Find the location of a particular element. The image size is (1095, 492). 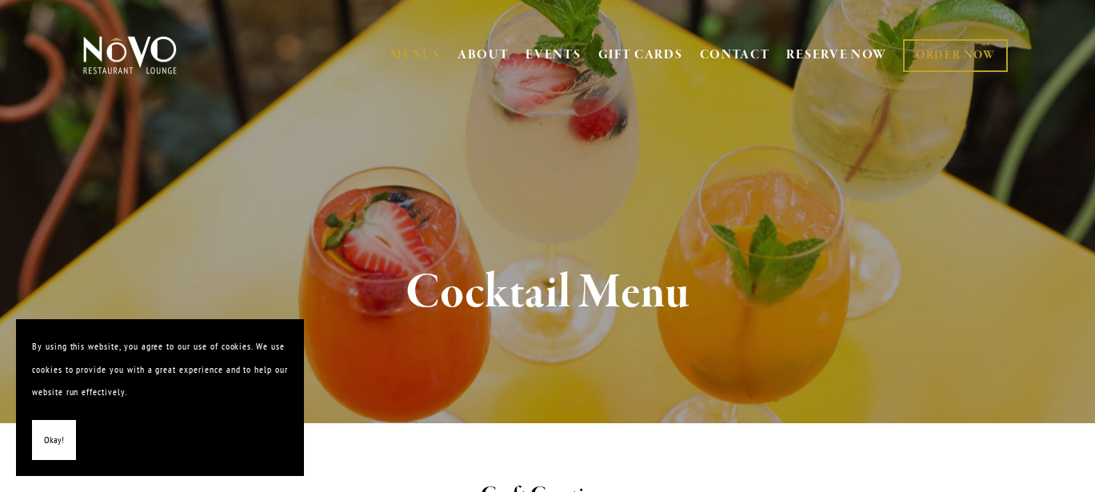

img: Novo Restaurant &amp; Lounge is located at coordinates (130, 55).